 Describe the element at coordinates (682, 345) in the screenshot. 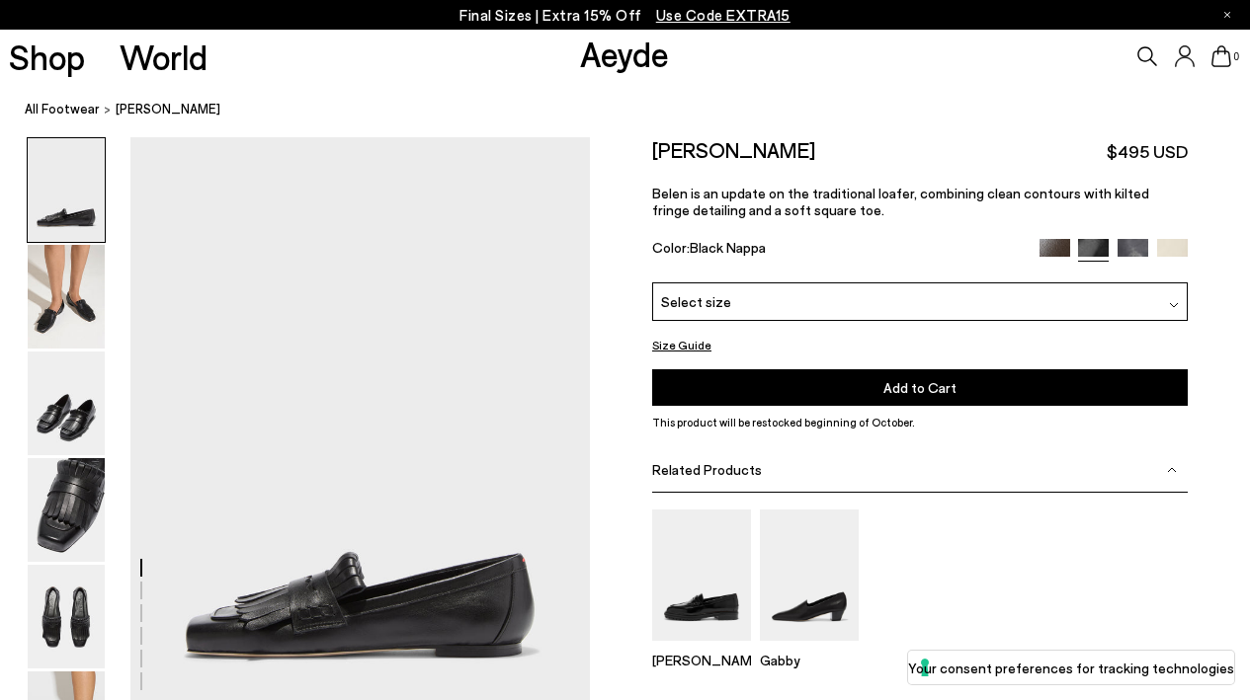

I see `button: Size Guide` at that location.